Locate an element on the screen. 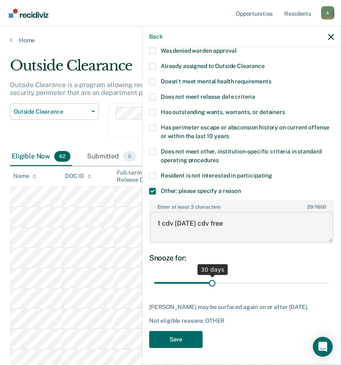  a: Home is located at coordinates (170, 40).